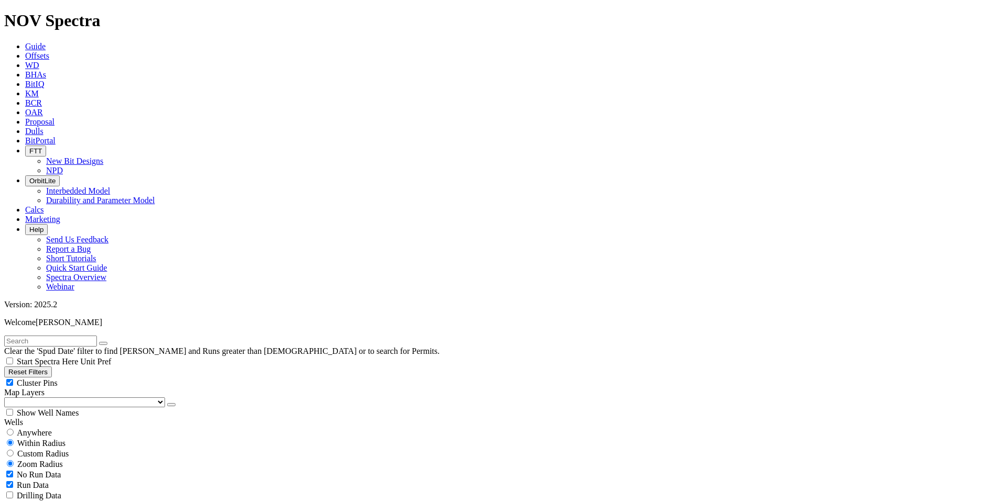 The image size is (1006, 502). I want to click on span: OAR, so click(34, 112).